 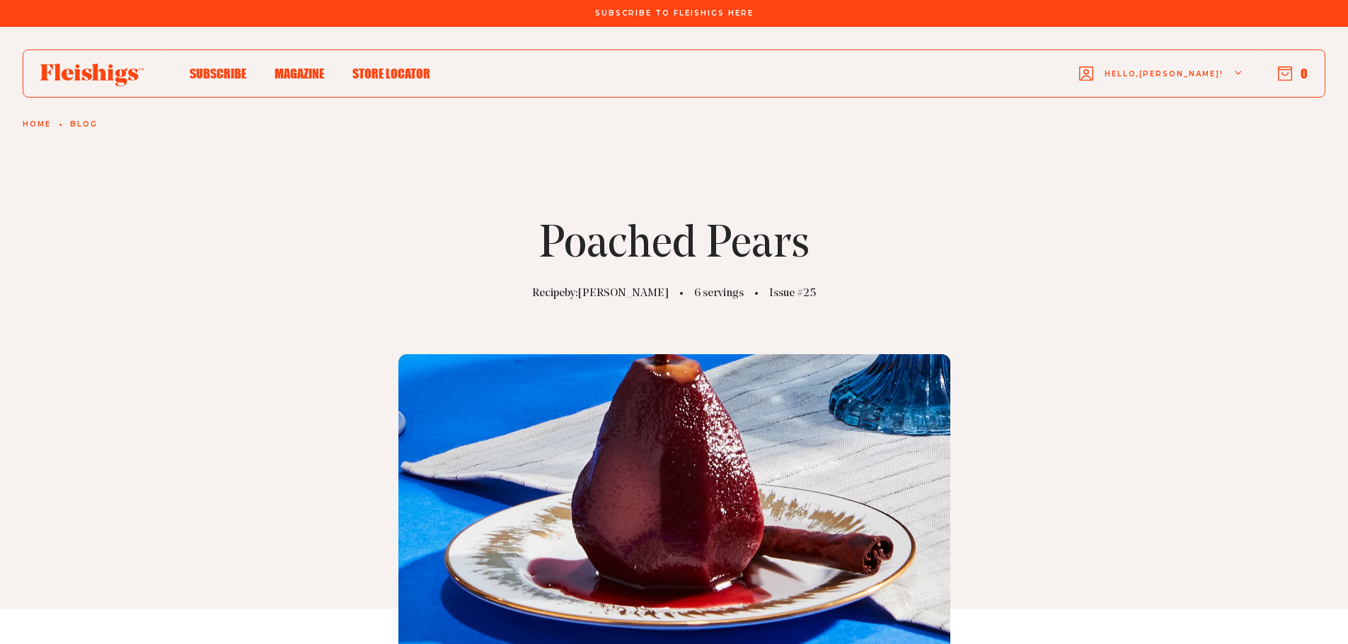 What do you see at coordinates (674, 13) in the screenshot?
I see `a: Subscribe To Fleishigs Here` at bounding box center [674, 13].